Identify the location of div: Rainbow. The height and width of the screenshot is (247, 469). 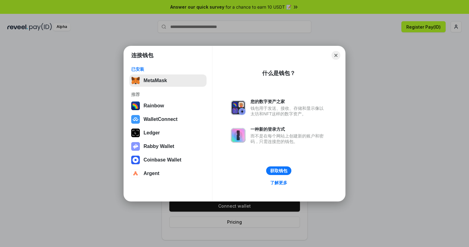
(154, 106).